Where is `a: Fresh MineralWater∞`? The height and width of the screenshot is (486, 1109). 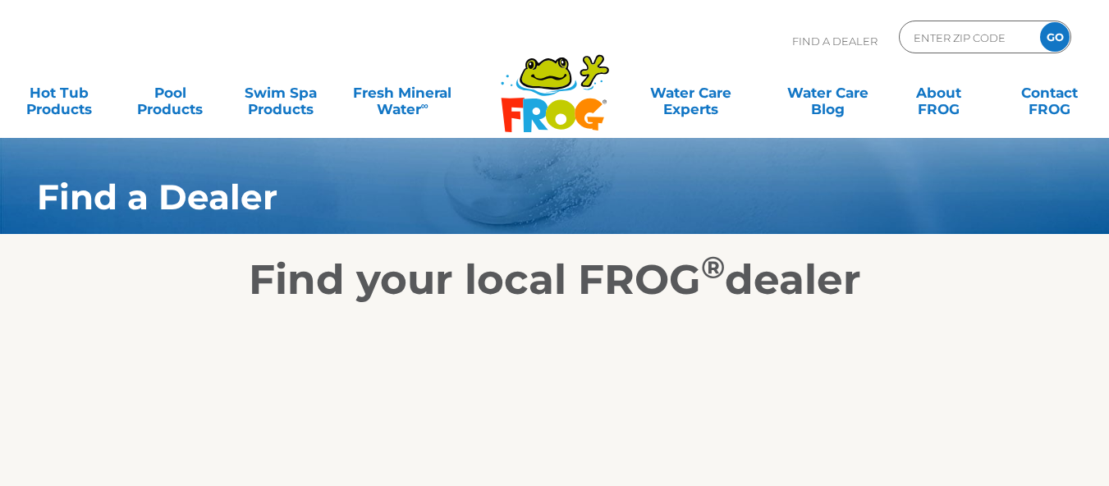 a: Fresh MineralWater∞ is located at coordinates (402, 93).